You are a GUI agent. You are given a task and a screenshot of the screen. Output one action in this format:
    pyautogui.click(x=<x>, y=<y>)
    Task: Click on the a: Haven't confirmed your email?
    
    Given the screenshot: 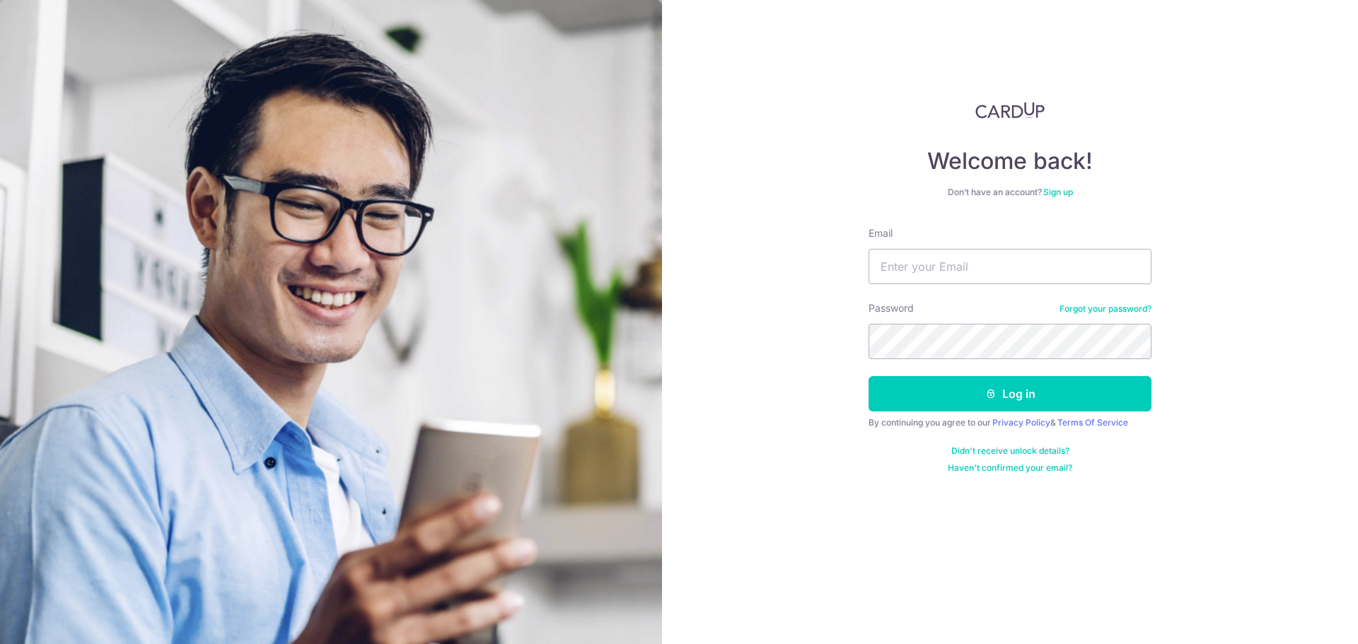 What is the action you would take?
    pyautogui.click(x=1010, y=468)
    